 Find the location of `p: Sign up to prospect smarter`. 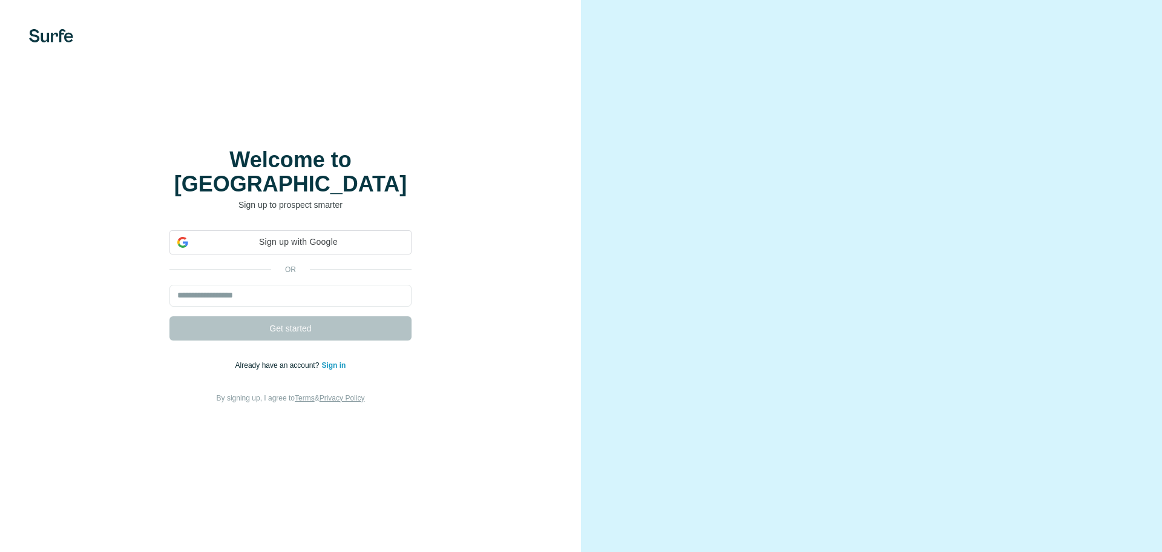

p: Sign up to prospect smarter is located at coordinates (291, 205).